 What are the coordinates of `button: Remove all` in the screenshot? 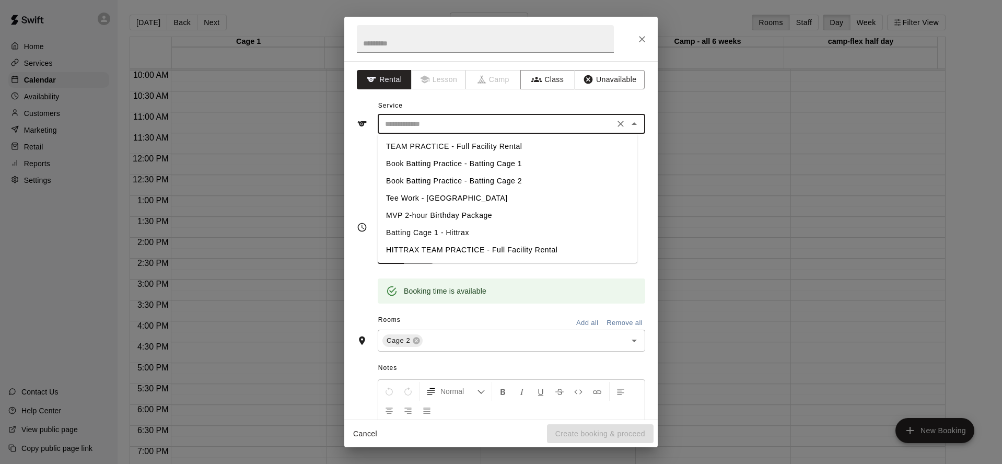 It's located at (625, 323).